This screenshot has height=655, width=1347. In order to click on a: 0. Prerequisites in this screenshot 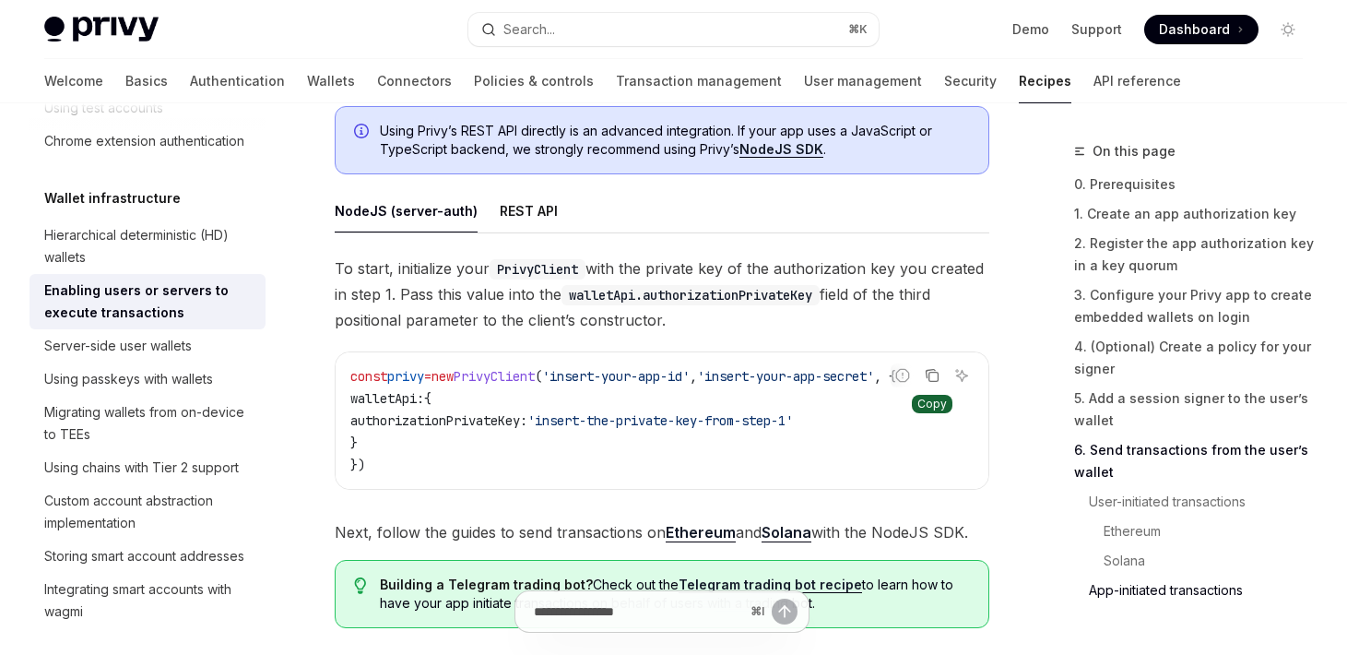, I will do `click(1196, 184)`.